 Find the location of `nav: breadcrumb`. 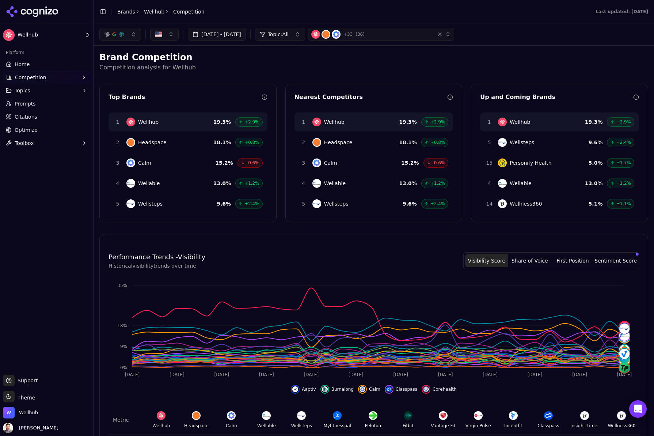

nav: breadcrumb is located at coordinates (161, 12).